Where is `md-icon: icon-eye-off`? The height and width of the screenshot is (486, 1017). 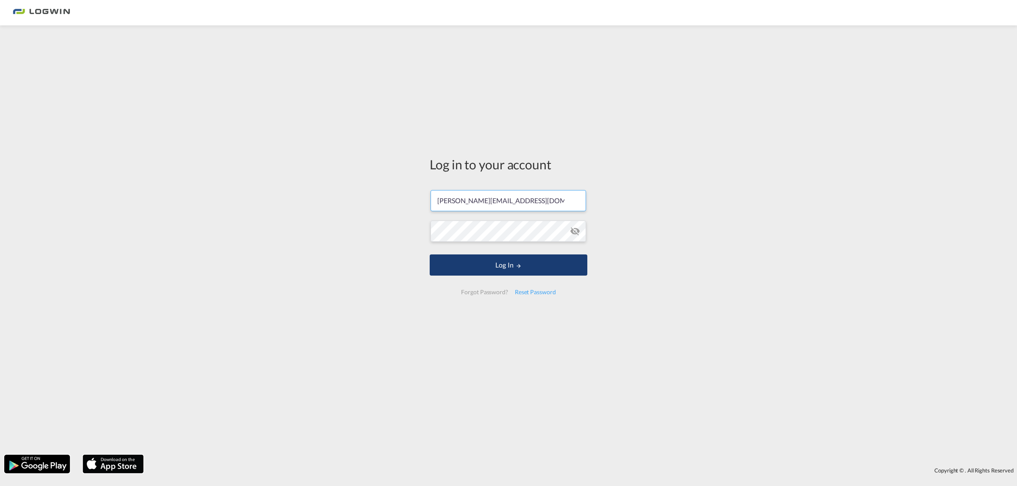
md-icon: icon-eye-off is located at coordinates (575, 231).